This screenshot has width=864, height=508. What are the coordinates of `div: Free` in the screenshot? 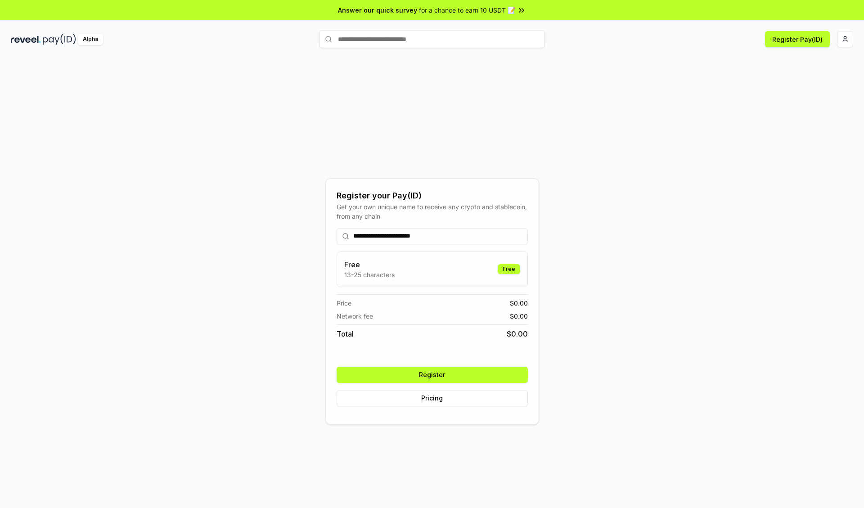 It's located at (509, 269).